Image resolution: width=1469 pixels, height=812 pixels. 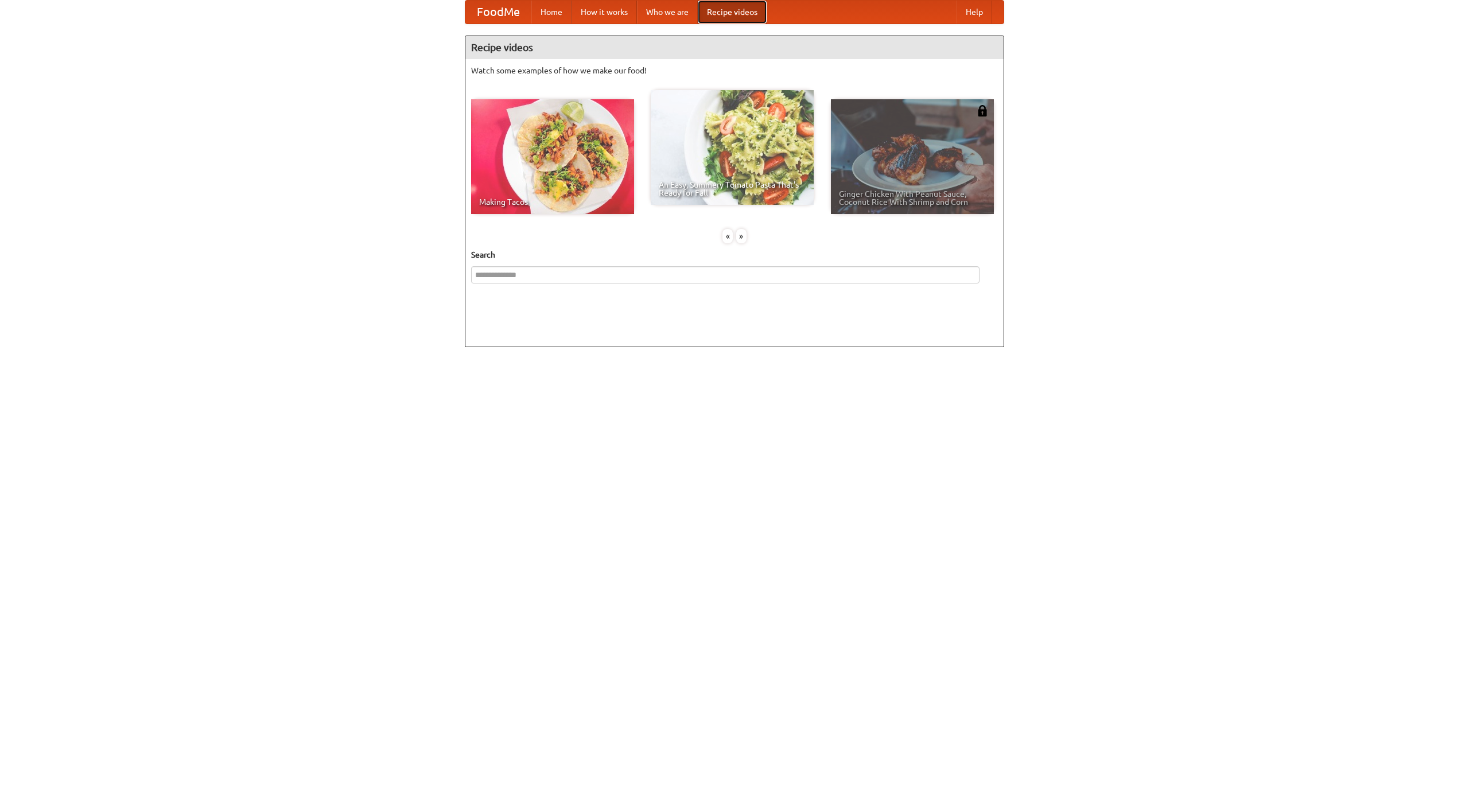 What do you see at coordinates (975, 12) in the screenshot?
I see `a: Help` at bounding box center [975, 12].